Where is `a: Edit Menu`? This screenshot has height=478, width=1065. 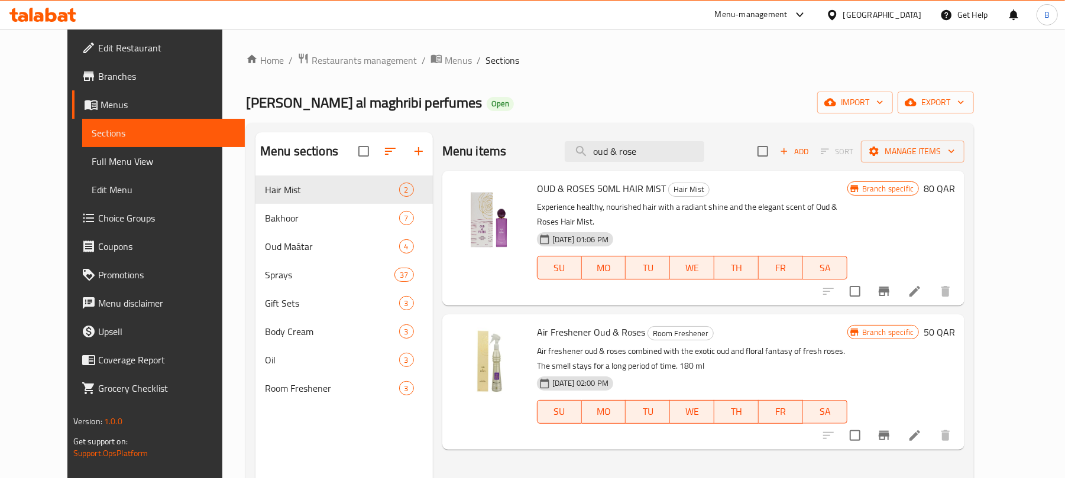 a: Edit Menu is located at coordinates (164, 190).